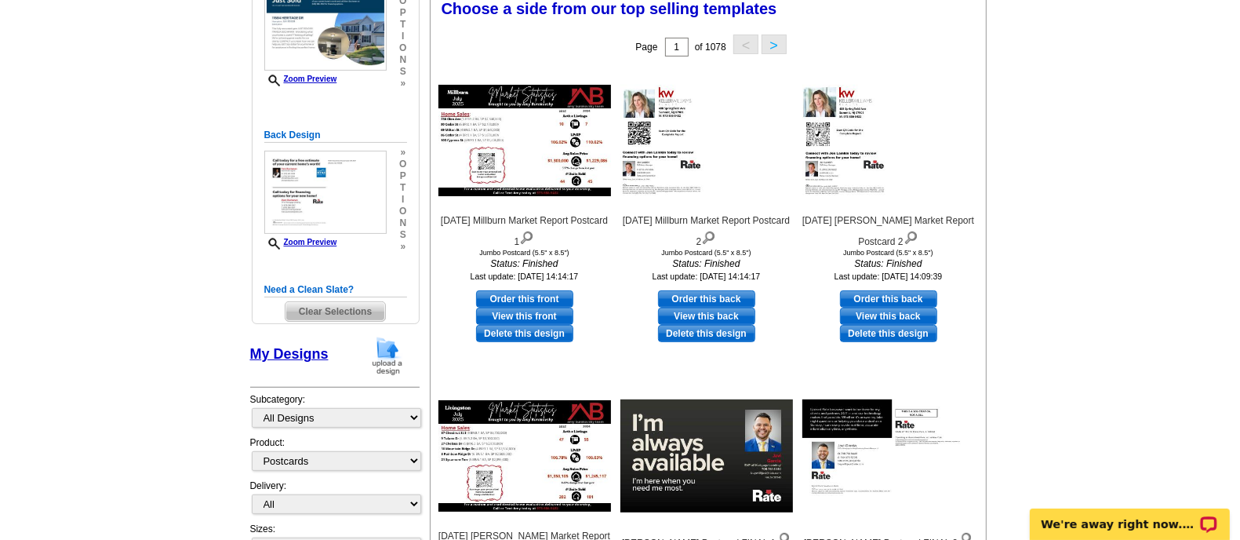 The height and width of the screenshot is (540, 1240). I want to click on img: upload-design, so click(387, 355).